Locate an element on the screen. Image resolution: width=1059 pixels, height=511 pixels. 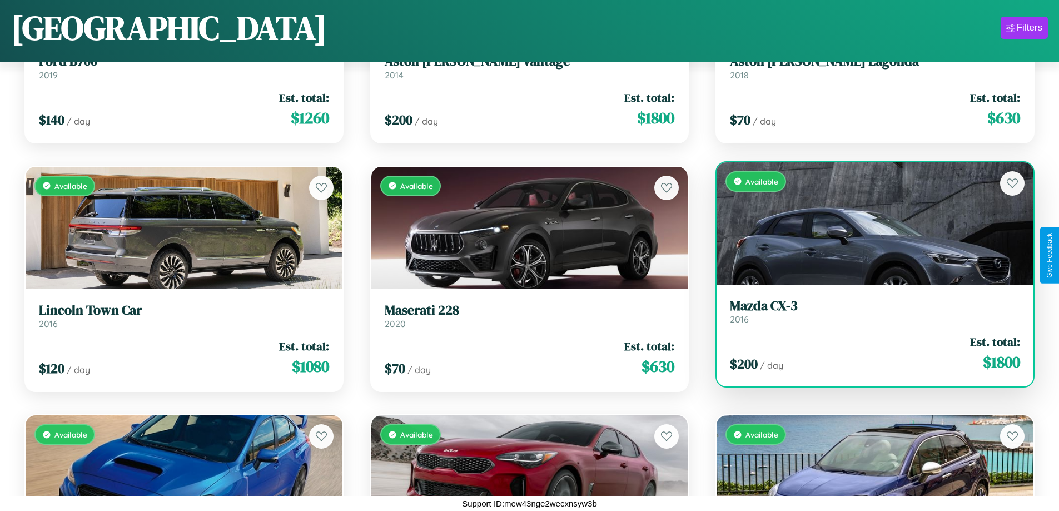
span: $ 1080 is located at coordinates (310, 366).